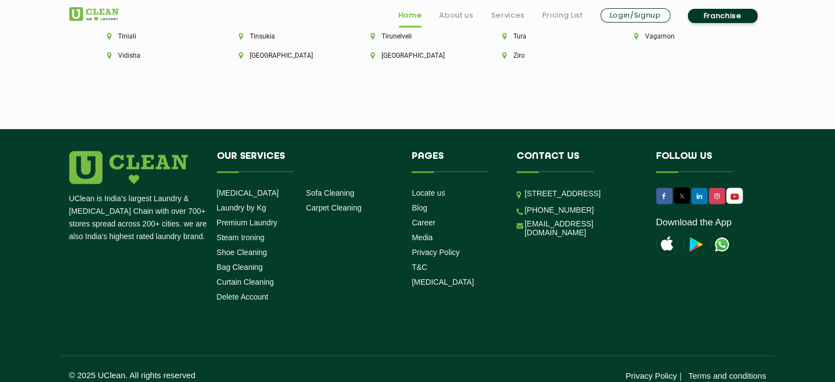 The width and height of the screenshot is (835, 382). I want to click on a: Premium Laundry, so click(247, 222).